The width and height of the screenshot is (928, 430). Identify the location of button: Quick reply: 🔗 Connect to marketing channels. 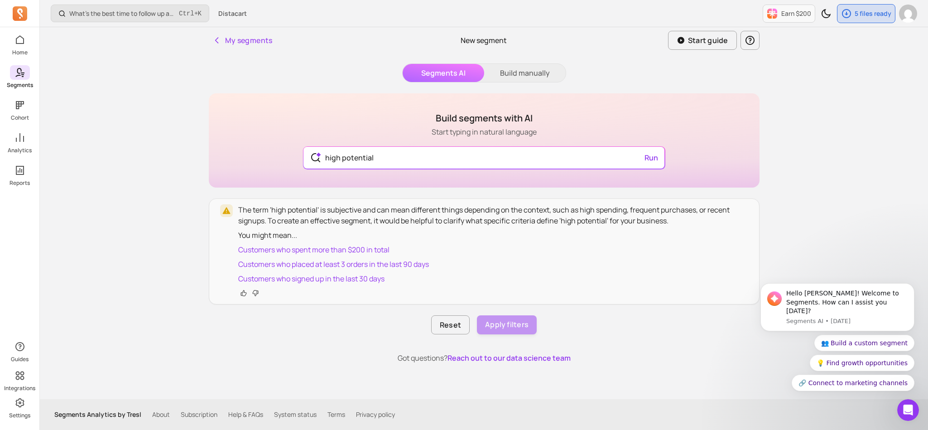
(106, 106).